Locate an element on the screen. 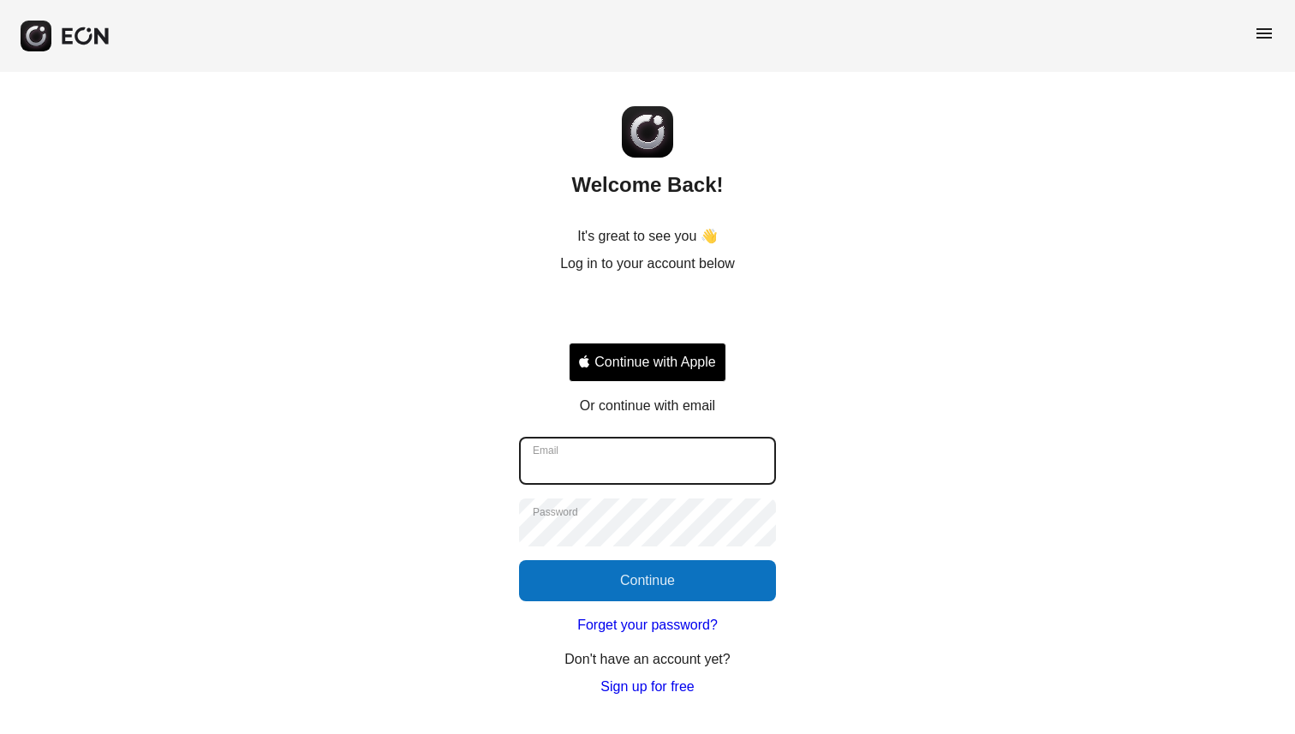 The width and height of the screenshot is (1295, 734). p: It's great to see you 👋 is located at coordinates (647, 236).